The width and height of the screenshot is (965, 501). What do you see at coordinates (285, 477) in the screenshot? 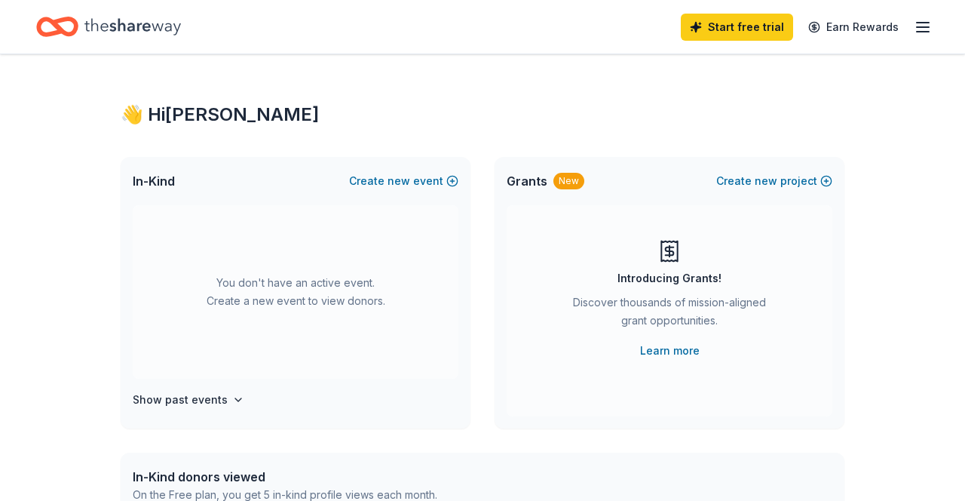
I see `div: In-Kind donors viewed` at bounding box center [285, 477].